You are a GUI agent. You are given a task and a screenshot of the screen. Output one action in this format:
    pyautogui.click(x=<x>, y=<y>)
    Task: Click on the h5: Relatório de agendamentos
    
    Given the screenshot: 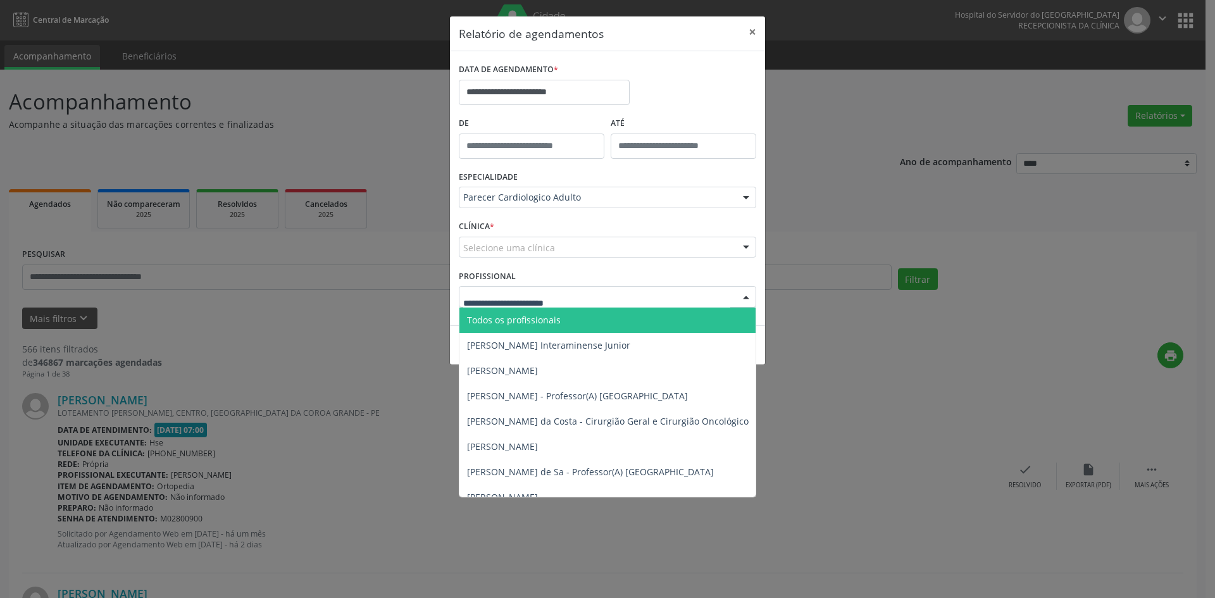 What is the action you would take?
    pyautogui.click(x=531, y=34)
    